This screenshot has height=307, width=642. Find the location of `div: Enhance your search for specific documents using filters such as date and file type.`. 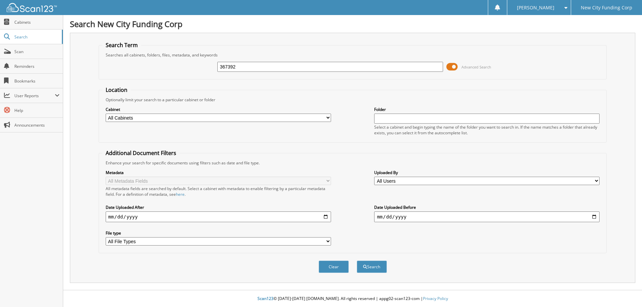

div: Enhance your search for specific documents using filters such as date and file type. is located at coordinates (353, 163).